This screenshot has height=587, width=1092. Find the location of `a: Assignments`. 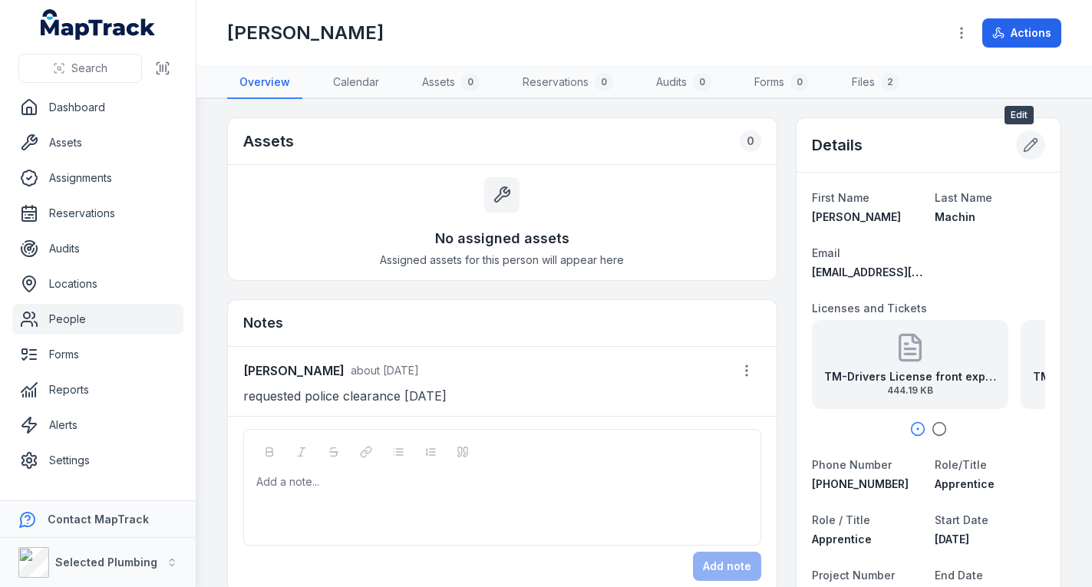

a: Assignments is located at coordinates (98, 178).